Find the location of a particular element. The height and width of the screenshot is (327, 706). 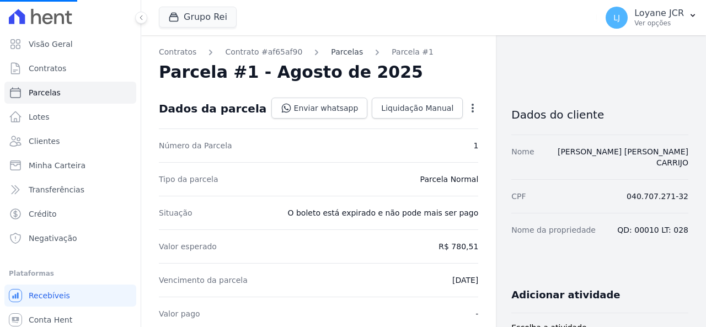

span: Conta Hent is located at coordinates (50, 320).